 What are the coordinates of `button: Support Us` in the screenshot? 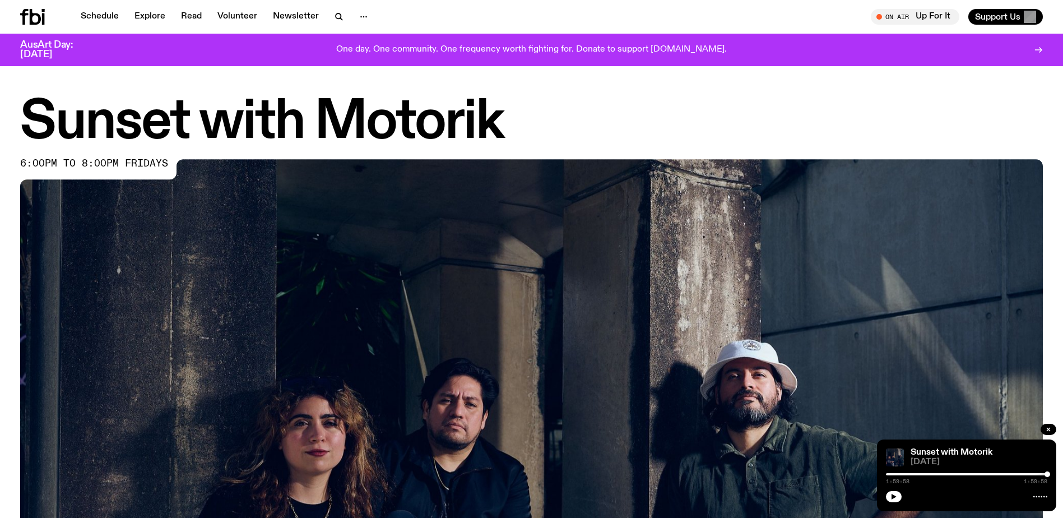 It's located at (1005, 17).